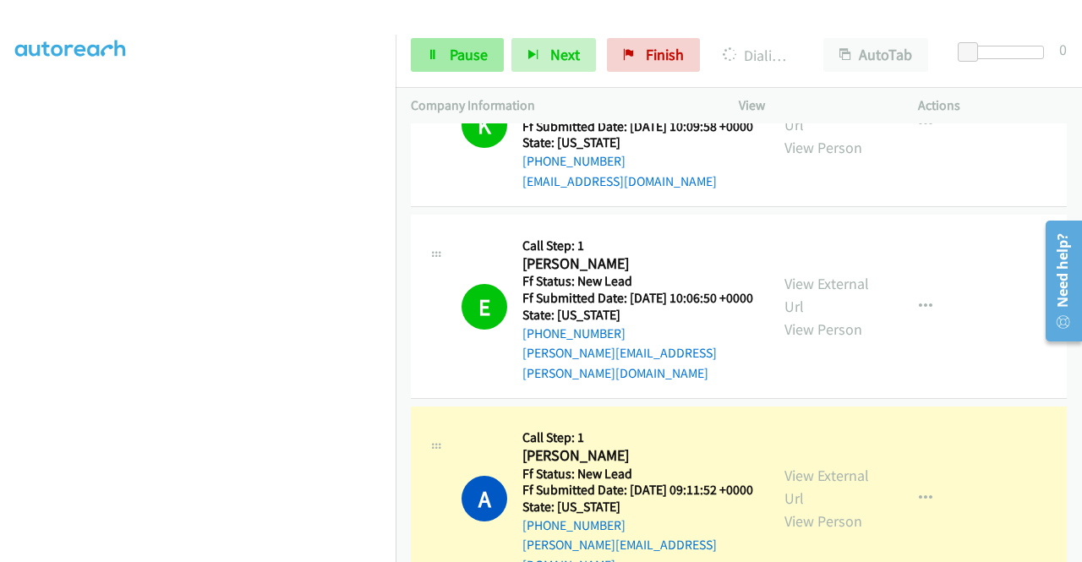 The height and width of the screenshot is (562, 1082). I want to click on h1: E, so click(484, 307).